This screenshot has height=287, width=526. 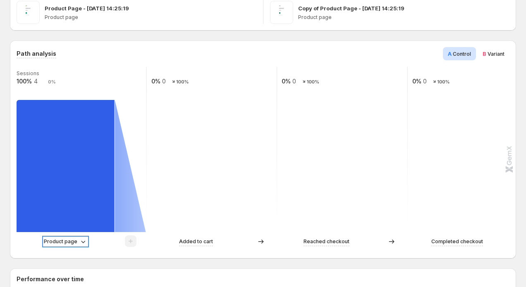 What do you see at coordinates (196, 242) in the screenshot?
I see `p: Added to cart` at bounding box center [196, 242].